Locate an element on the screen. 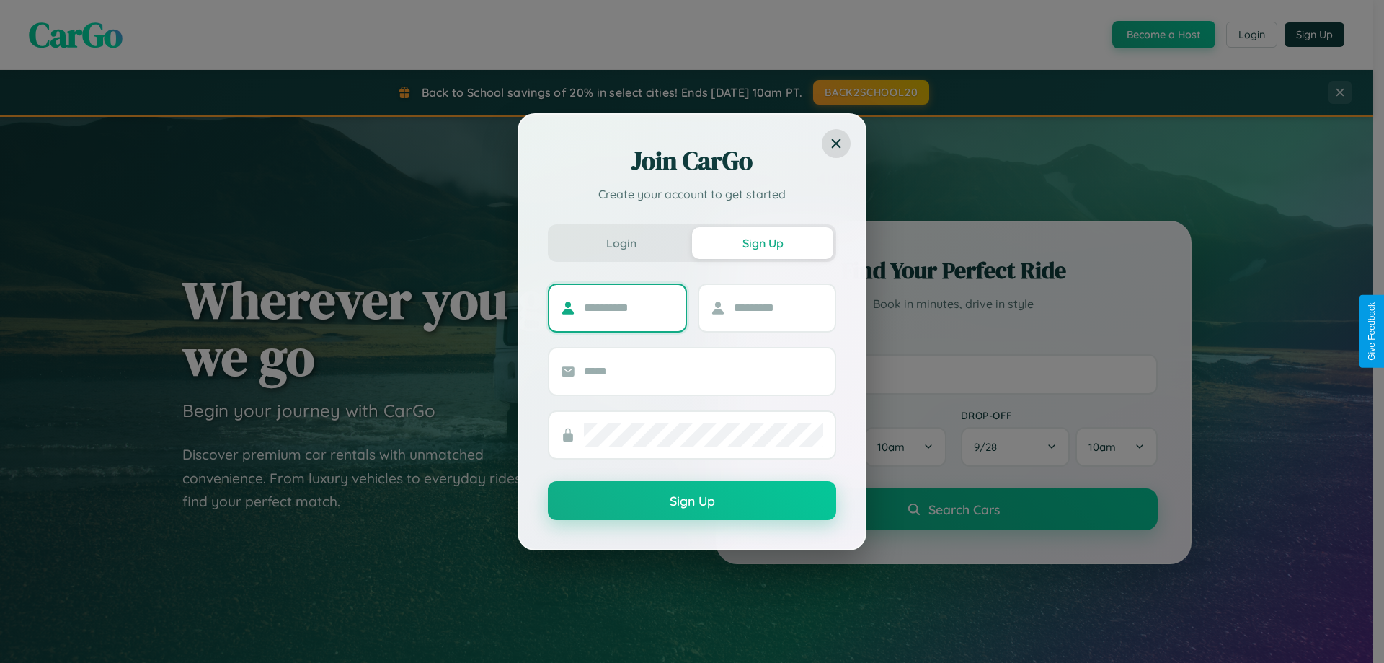 Image resolution: width=1384 pixels, height=663 pixels. h2: Join CarGo is located at coordinates (692, 161).